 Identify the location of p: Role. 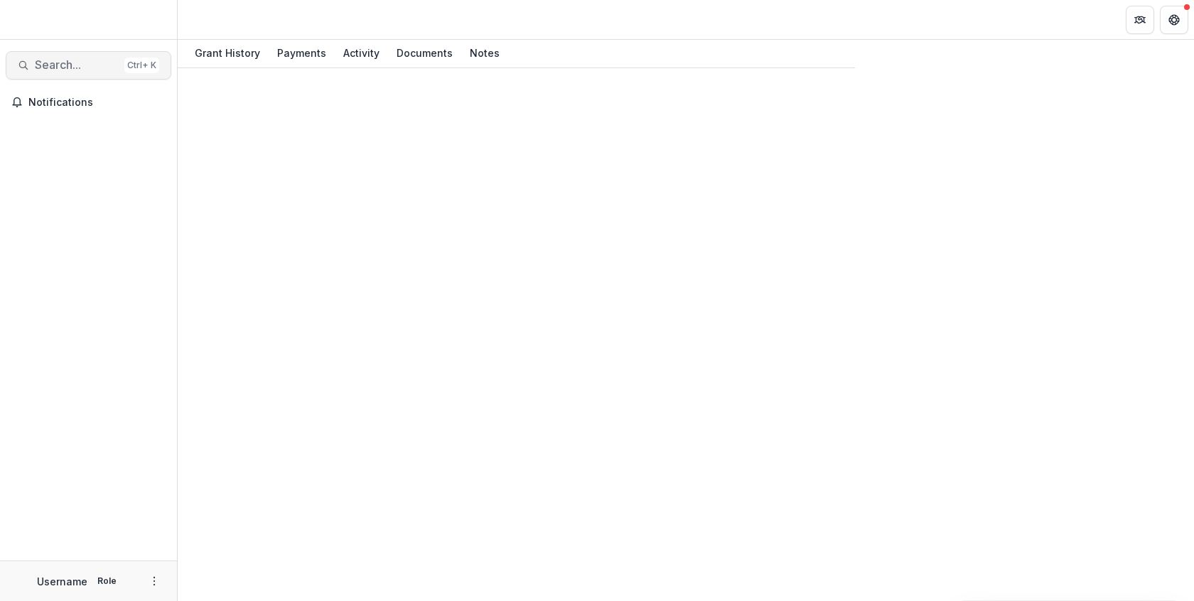
(107, 581).